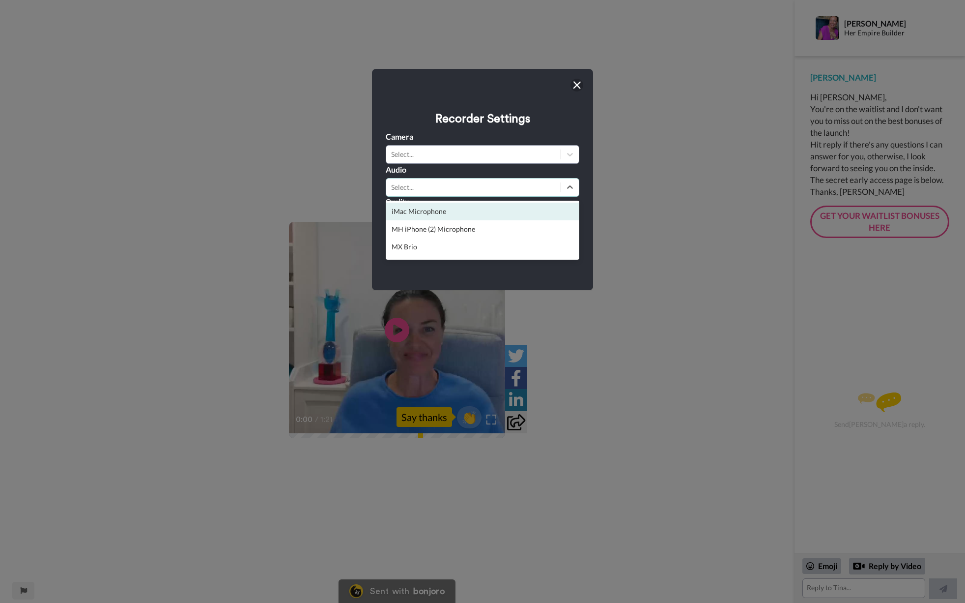 This screenshot has width=965, height=603. Describe the element at coordinates (483, 264) in the screenshot. I see `div: Microsoft Teams Audio` at that location.